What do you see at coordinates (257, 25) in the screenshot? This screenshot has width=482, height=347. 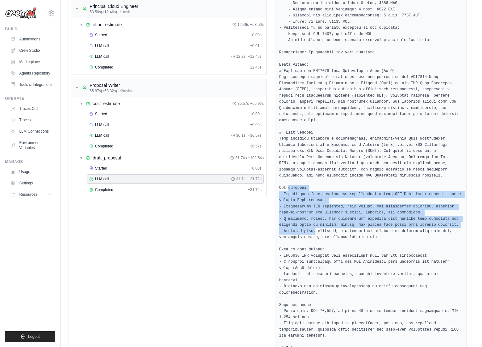 I see `span: + 53.50s` at bounding box center [257, 25].